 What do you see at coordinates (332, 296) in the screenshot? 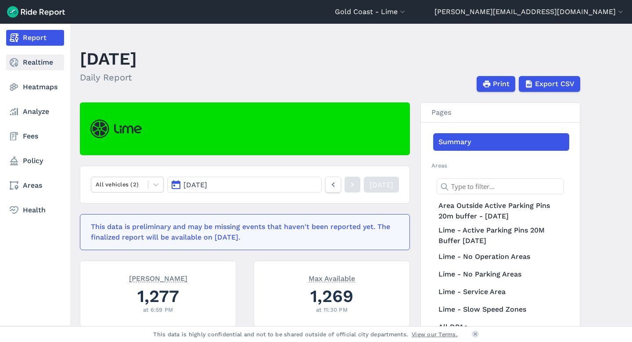
I see `div: 1,269` at bounding box center [332, 296].